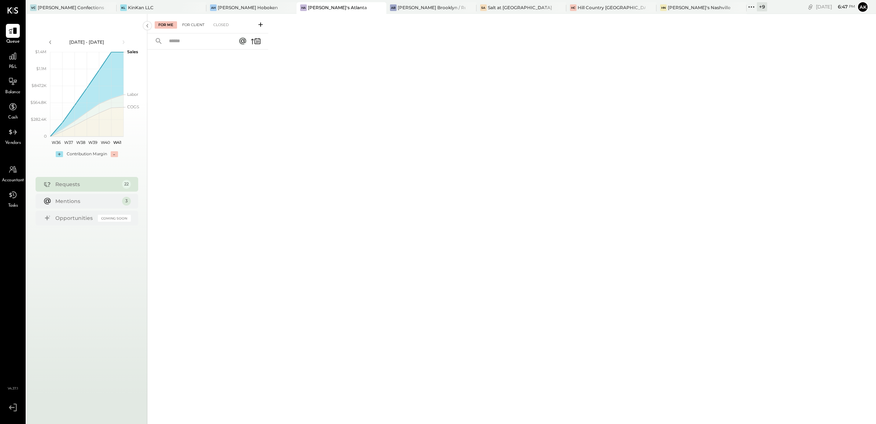 This screenshot has width=876, height=424. I want to click on text: 0, so click(45, 136).